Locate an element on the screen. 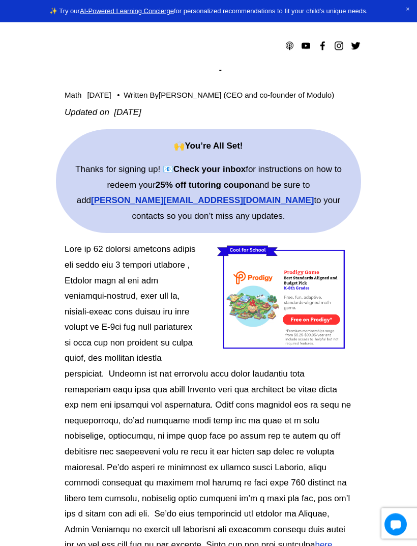 The width and height of the screenshot is (417, 546). a: Math is located at coordinates (73, 95).